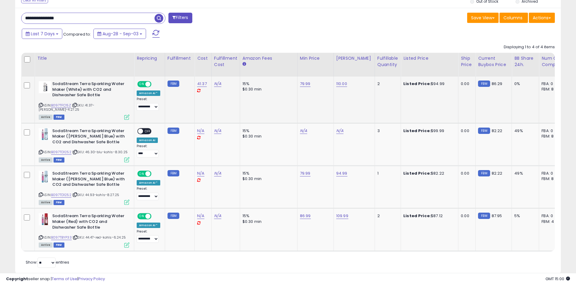  Describe the element at coordinates (386, 174) in the screenshot. I see `div: 1` at that location.